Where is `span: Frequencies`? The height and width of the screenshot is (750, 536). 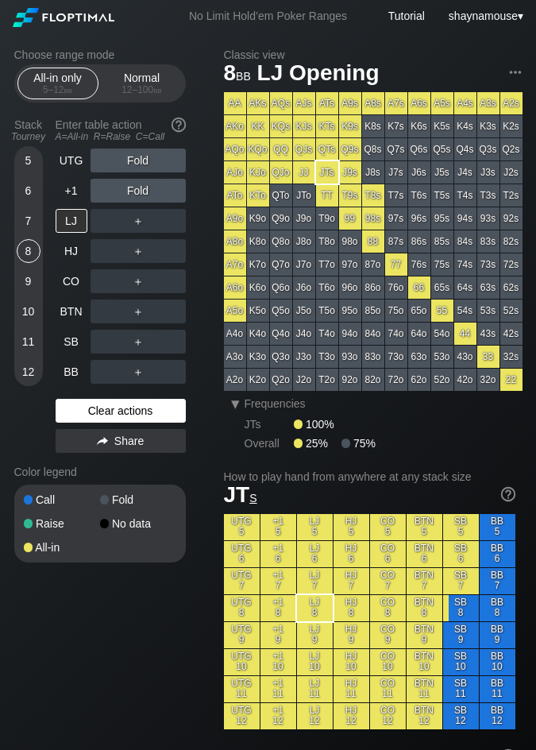
span: Frequencies is located at coordinates (275, 403).